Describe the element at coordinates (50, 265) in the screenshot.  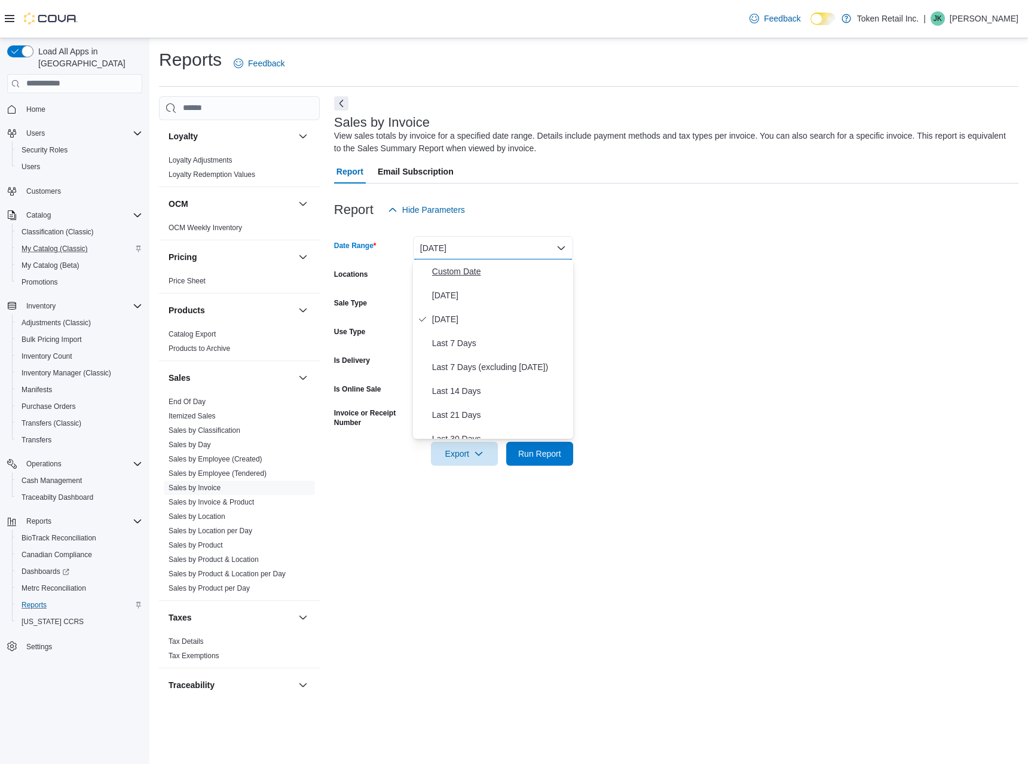
I see `span: My Catalog (Beta)` at that location.